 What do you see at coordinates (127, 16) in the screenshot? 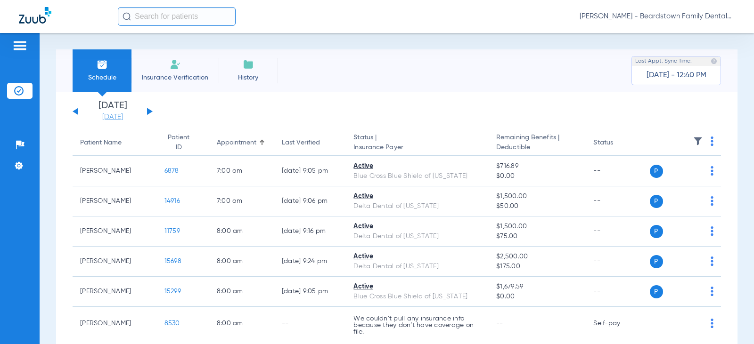
I see `img: Search Icon` at bounding box center [127, 16].